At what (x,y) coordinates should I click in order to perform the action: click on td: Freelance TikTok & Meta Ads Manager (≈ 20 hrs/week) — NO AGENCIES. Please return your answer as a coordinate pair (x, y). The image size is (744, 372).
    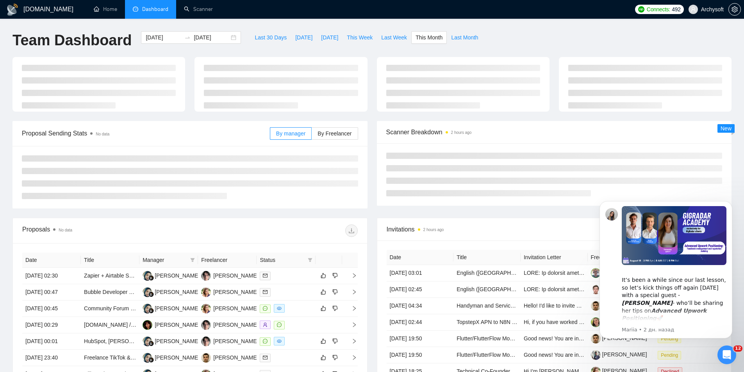
    Looking at the image, I should click on (110, 358).